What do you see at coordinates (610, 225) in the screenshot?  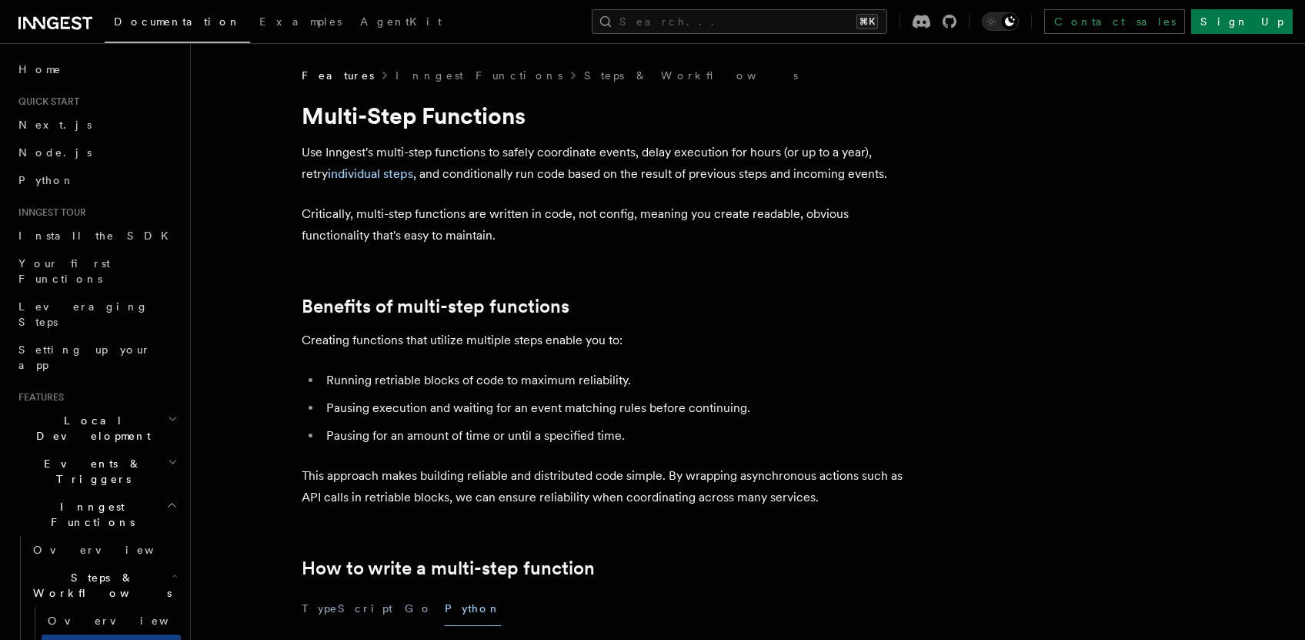 I see `p: Critically, multi-step functions are written in code, not config, meaning you create readable, ob...` at bounding box center [610, 225].